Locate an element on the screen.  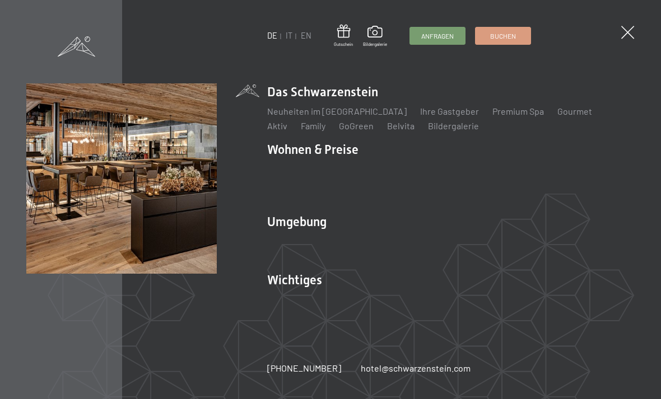
a: IT is located at coordinates (289, 35).